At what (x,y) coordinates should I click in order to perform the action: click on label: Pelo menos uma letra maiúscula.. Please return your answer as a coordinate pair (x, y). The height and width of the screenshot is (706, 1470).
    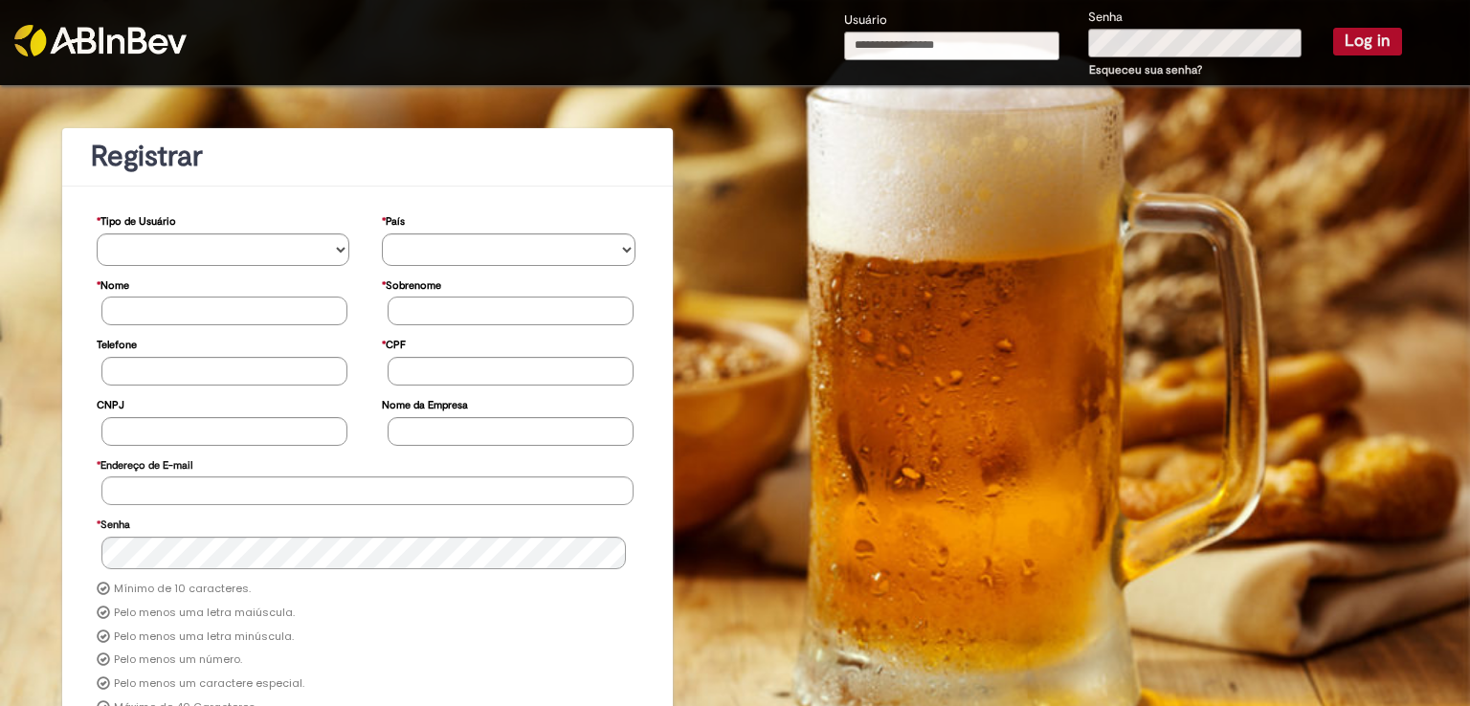
    Looking at the image, I should click on (204, 614).